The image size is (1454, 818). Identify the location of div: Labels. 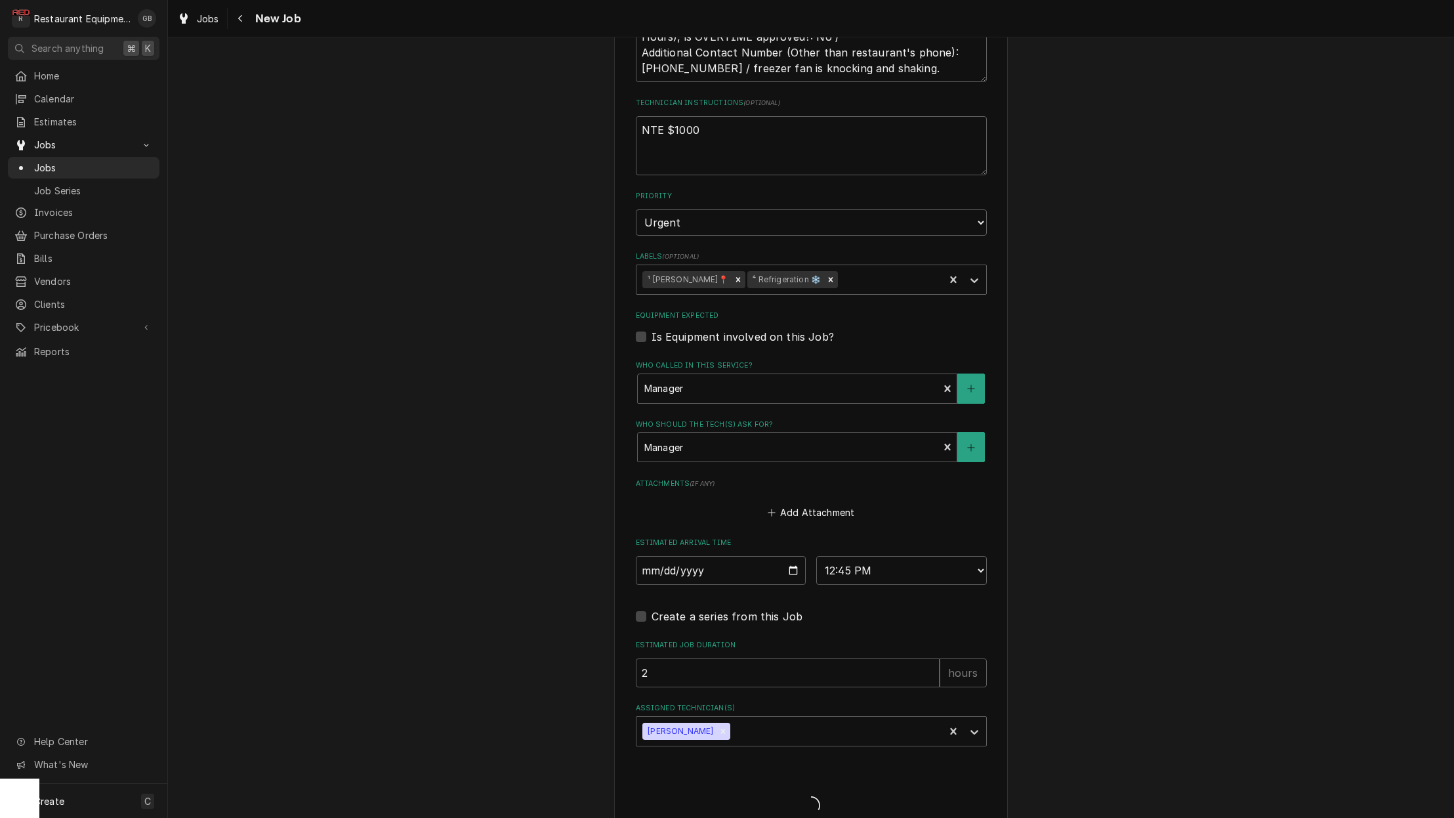
(811, 272).